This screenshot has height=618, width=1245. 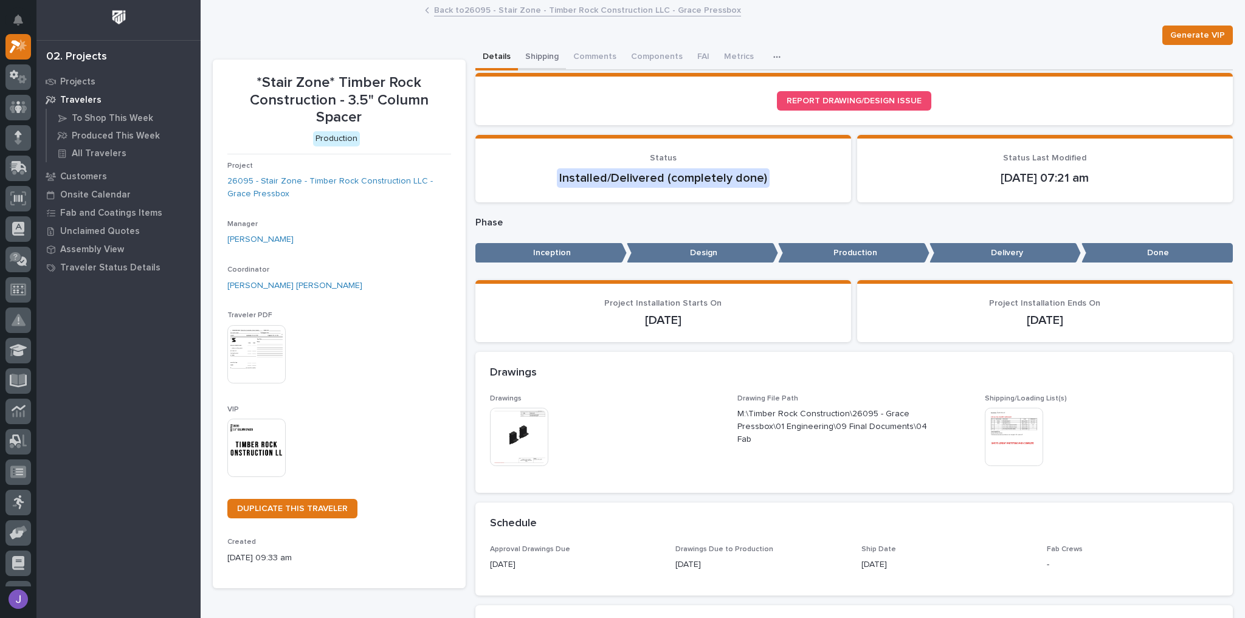 What do you see at coordinates (123, 118) in the screenshot?
I see `a: To Shop This Week` at bounding box center [123, 118].